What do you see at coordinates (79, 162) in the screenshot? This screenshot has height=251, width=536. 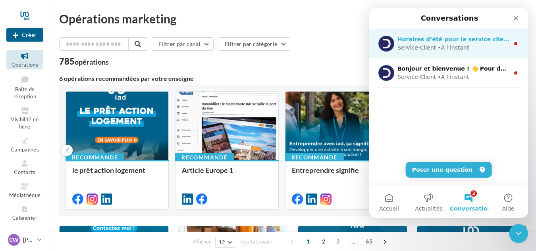 I see `button: Poser une question` at bounding box center [79, 162].